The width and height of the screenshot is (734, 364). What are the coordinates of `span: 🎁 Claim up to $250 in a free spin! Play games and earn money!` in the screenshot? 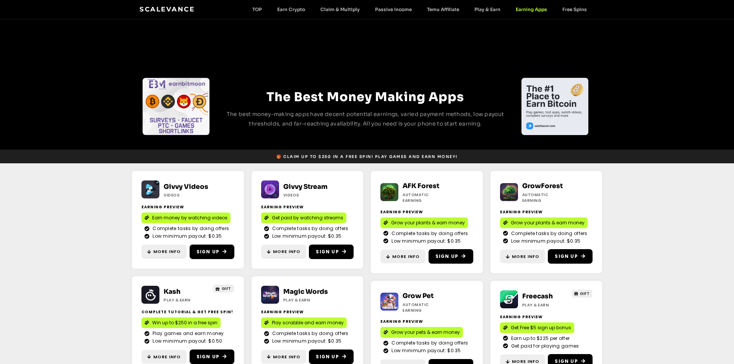 It's located at (367, 157).